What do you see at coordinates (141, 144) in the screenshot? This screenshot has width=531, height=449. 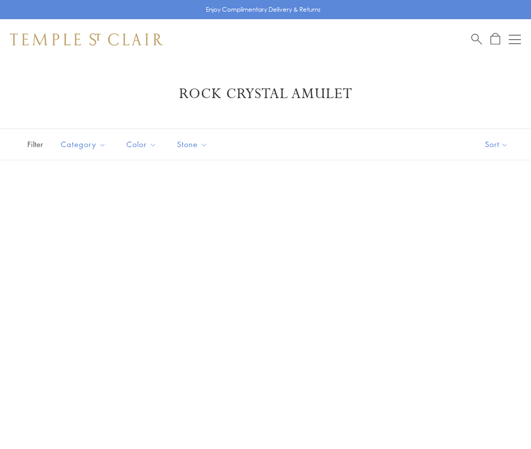 I see `button: Color` at bounding box center [141, 144].